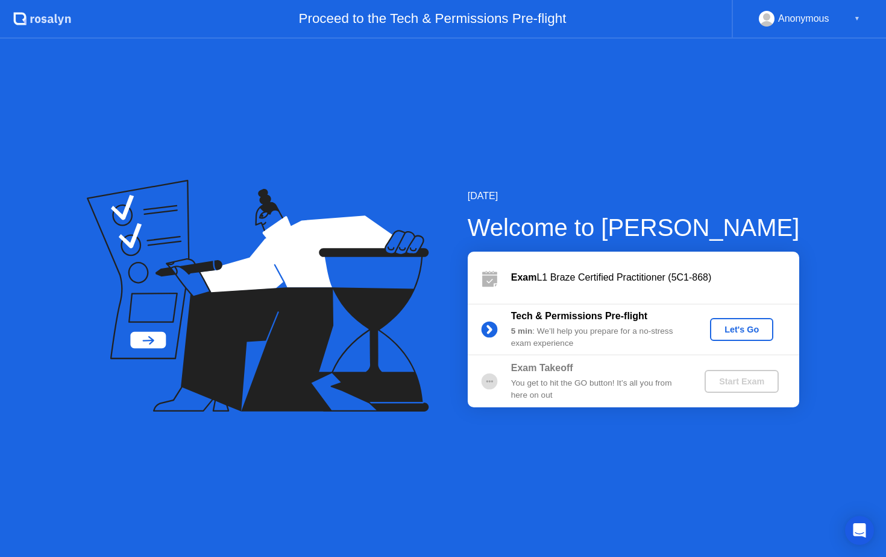 The image size is (886, 557). Describe the element at coordinates (542, 367) in the screenshot. I see `b: Exam Takeoff` at that location.